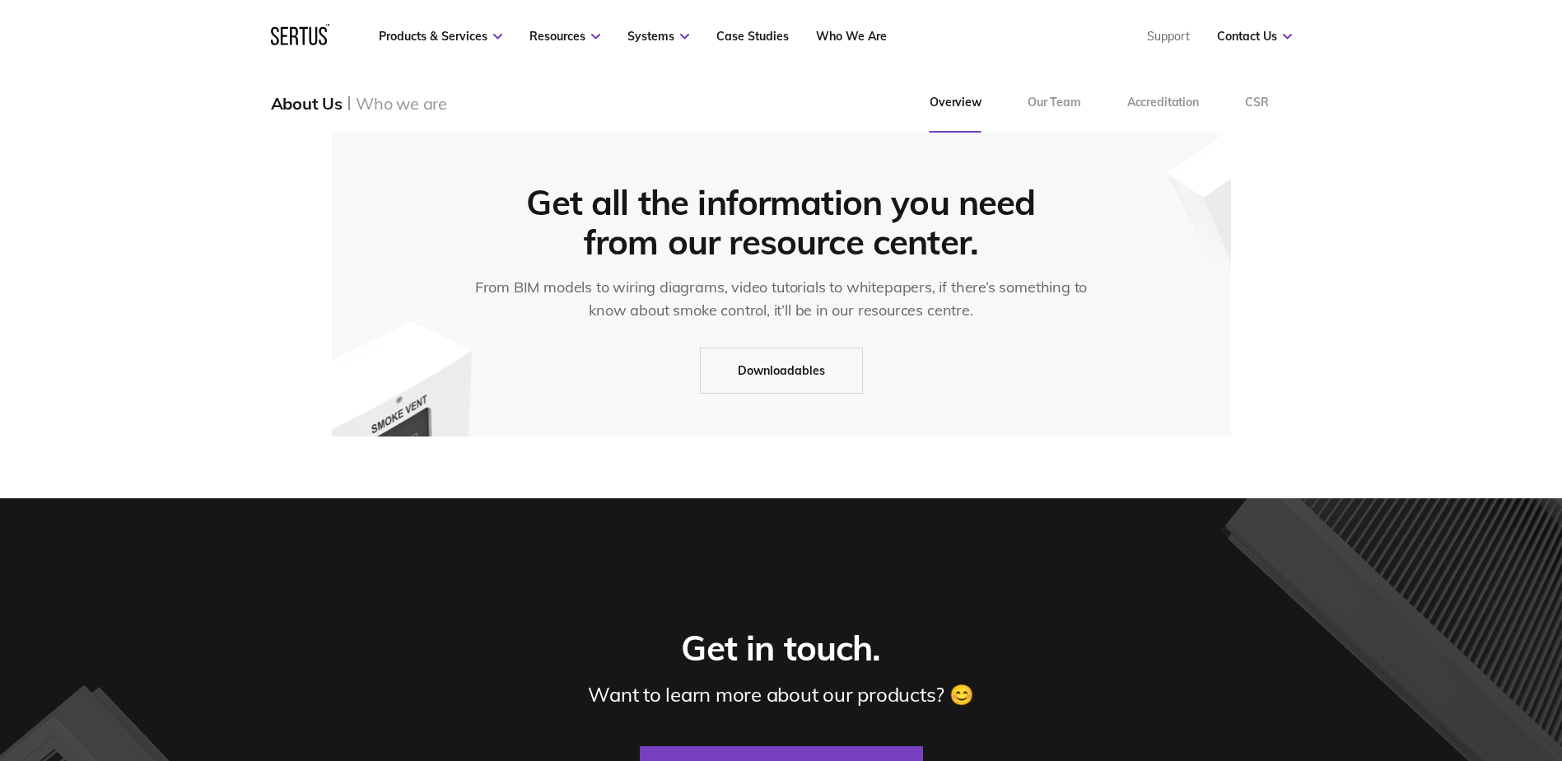 The image size is (1562, 761). What do you see at coordinates (1168, 36) in the screenshot?
I see `a: Support` at bounding box center [1168, 36].